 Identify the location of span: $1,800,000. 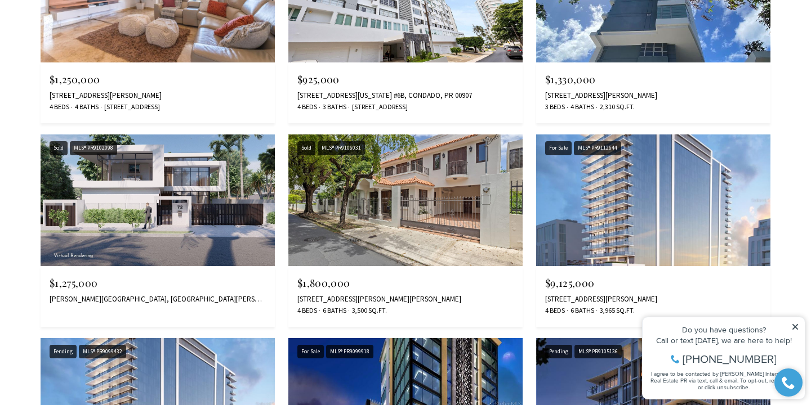
(323, 283).